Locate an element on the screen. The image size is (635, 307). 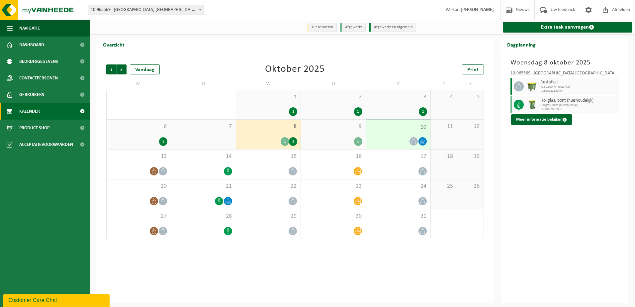
div: Vandaag is located at coordinates (145, 69).